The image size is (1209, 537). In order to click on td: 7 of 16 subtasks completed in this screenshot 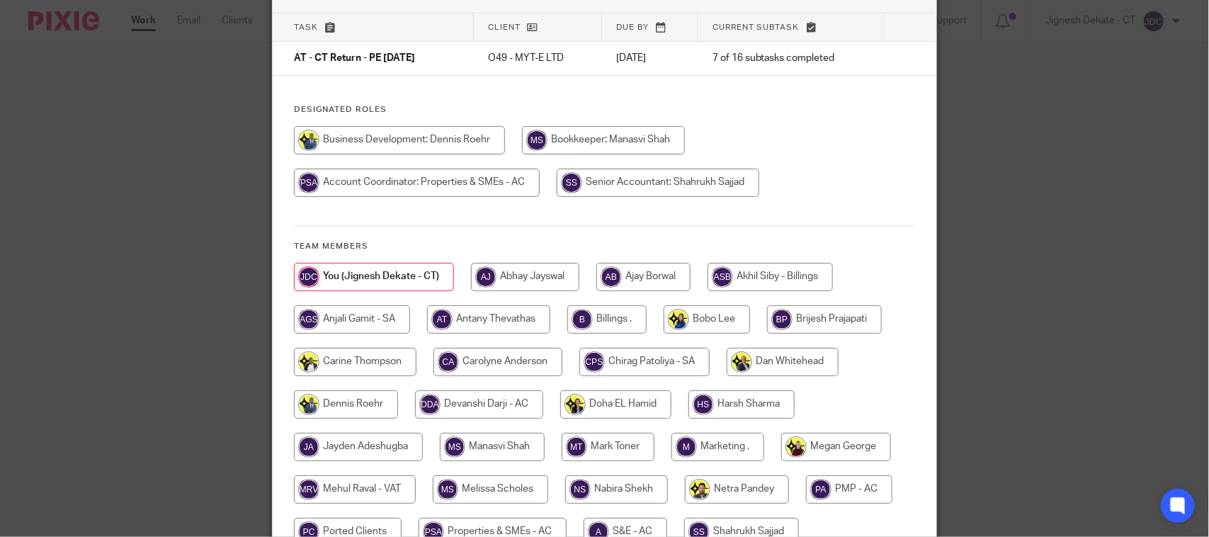, I will do `click(791, 59)`.